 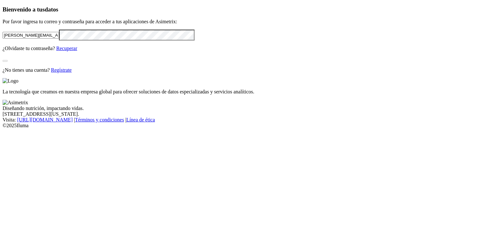 What do you see at coordinates (242, 126) in the screenshot?
I see `div: © 2025 Iluma` at bounding box center [242, 126].